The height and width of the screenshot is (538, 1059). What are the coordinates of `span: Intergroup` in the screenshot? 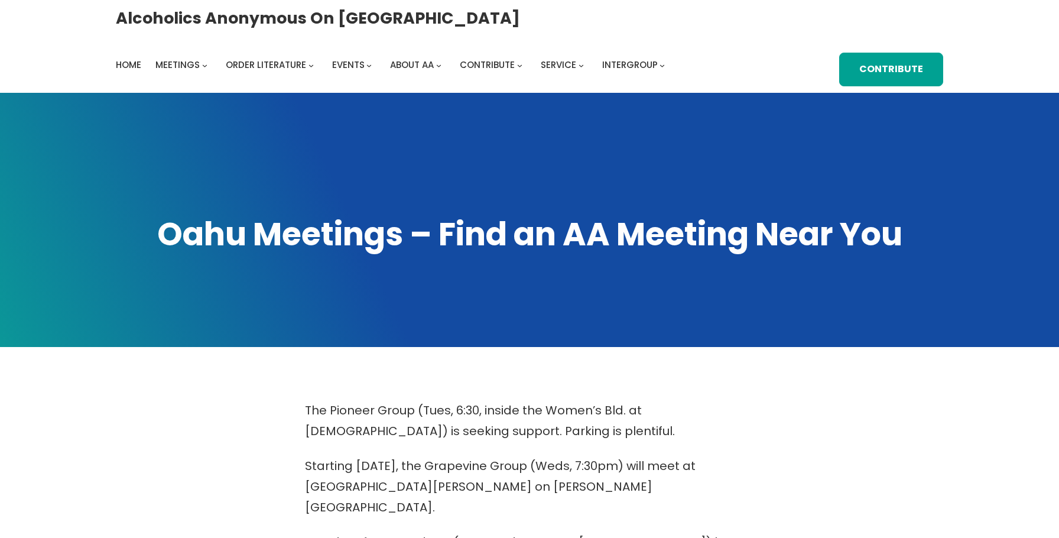 It's located at (630, 64).